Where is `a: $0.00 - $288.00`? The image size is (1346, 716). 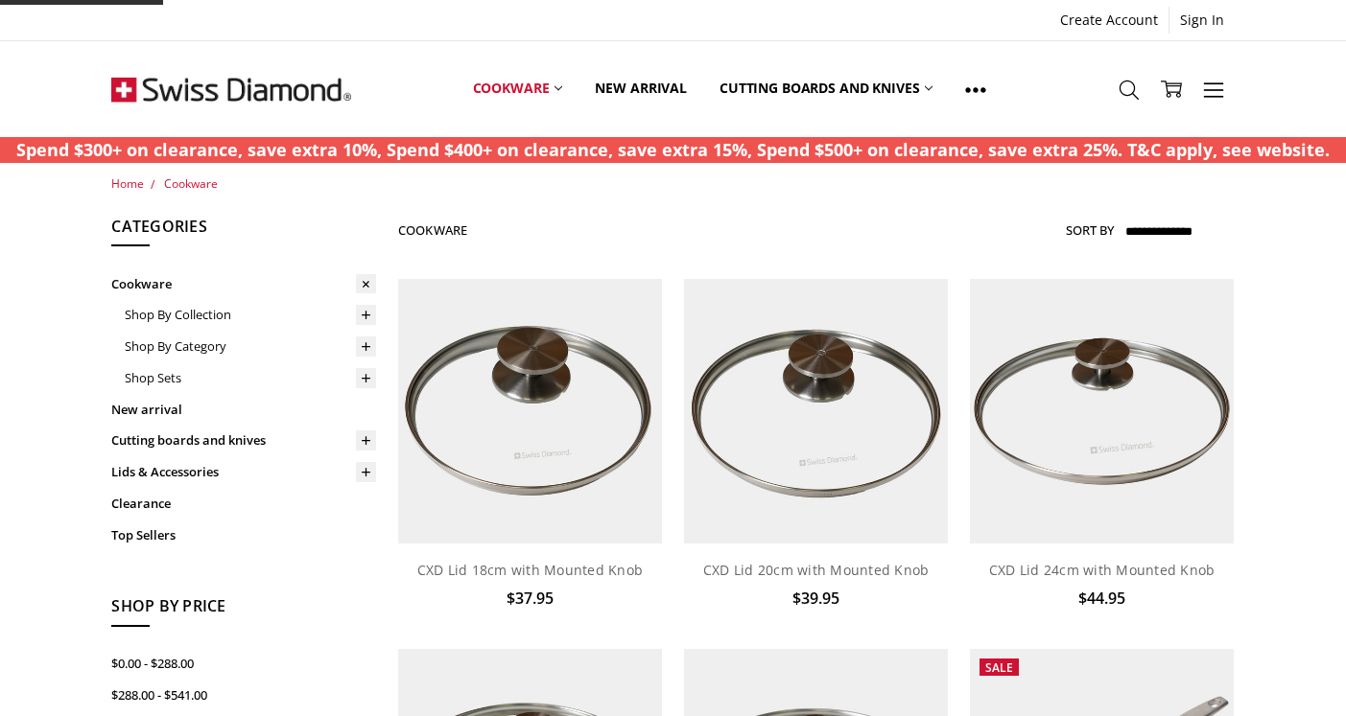
a: $0.00 - $288.00 is located at coordinates (244, 664).